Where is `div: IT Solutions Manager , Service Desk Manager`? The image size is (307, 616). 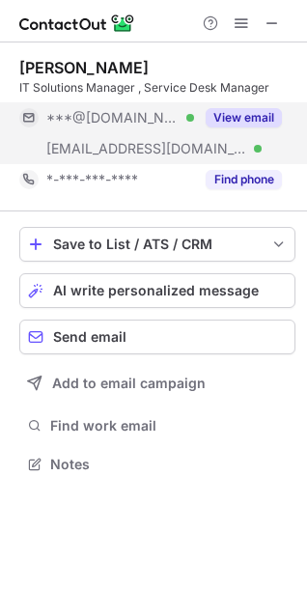 div: IT Solutions Manager , Service Desk Manager is located at coordinates (157, 88).